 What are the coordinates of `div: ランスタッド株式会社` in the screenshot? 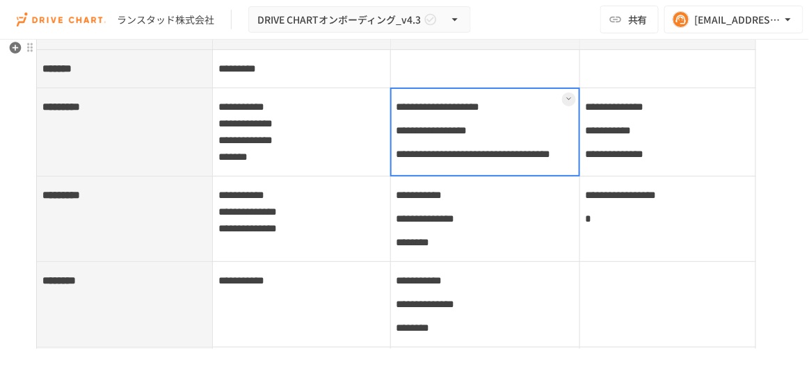 It's located at (166, 19).